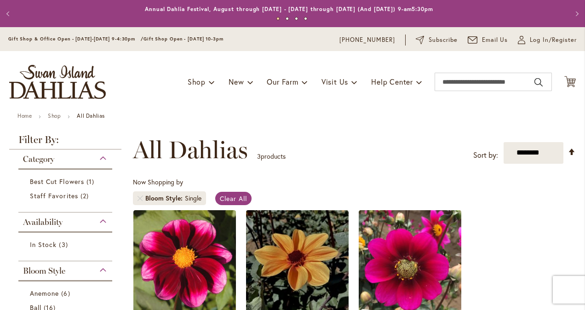 This screenshot has width=585, height=310. I want to click on label: Sort by:, so click(485, 155).